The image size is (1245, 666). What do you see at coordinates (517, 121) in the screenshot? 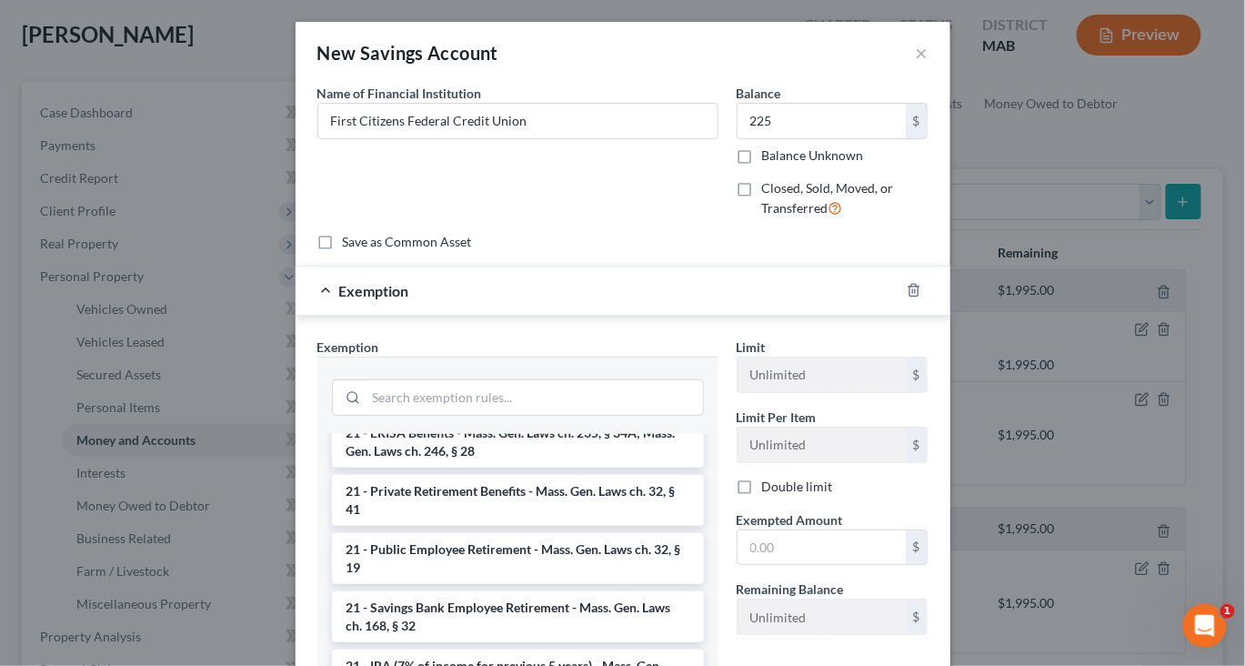
I see `input: Enter name...` at bounding box center [517, 121].